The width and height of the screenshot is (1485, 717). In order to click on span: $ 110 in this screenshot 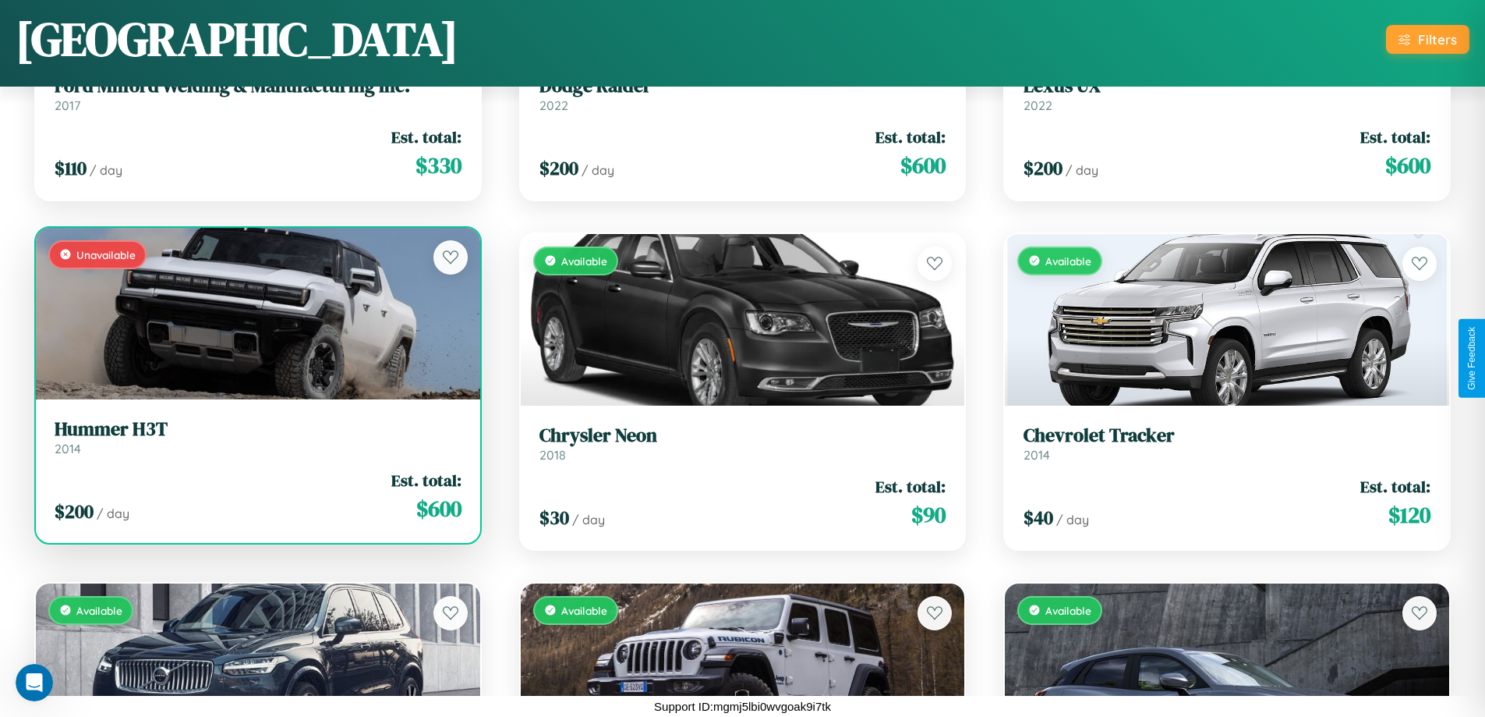, I will do `click(70, 168)`.